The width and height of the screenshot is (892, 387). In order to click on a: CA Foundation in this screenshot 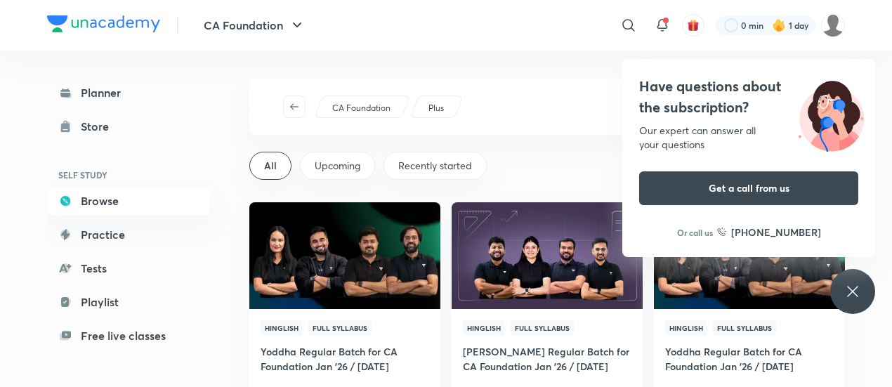, I will do `click(362, 108)`.